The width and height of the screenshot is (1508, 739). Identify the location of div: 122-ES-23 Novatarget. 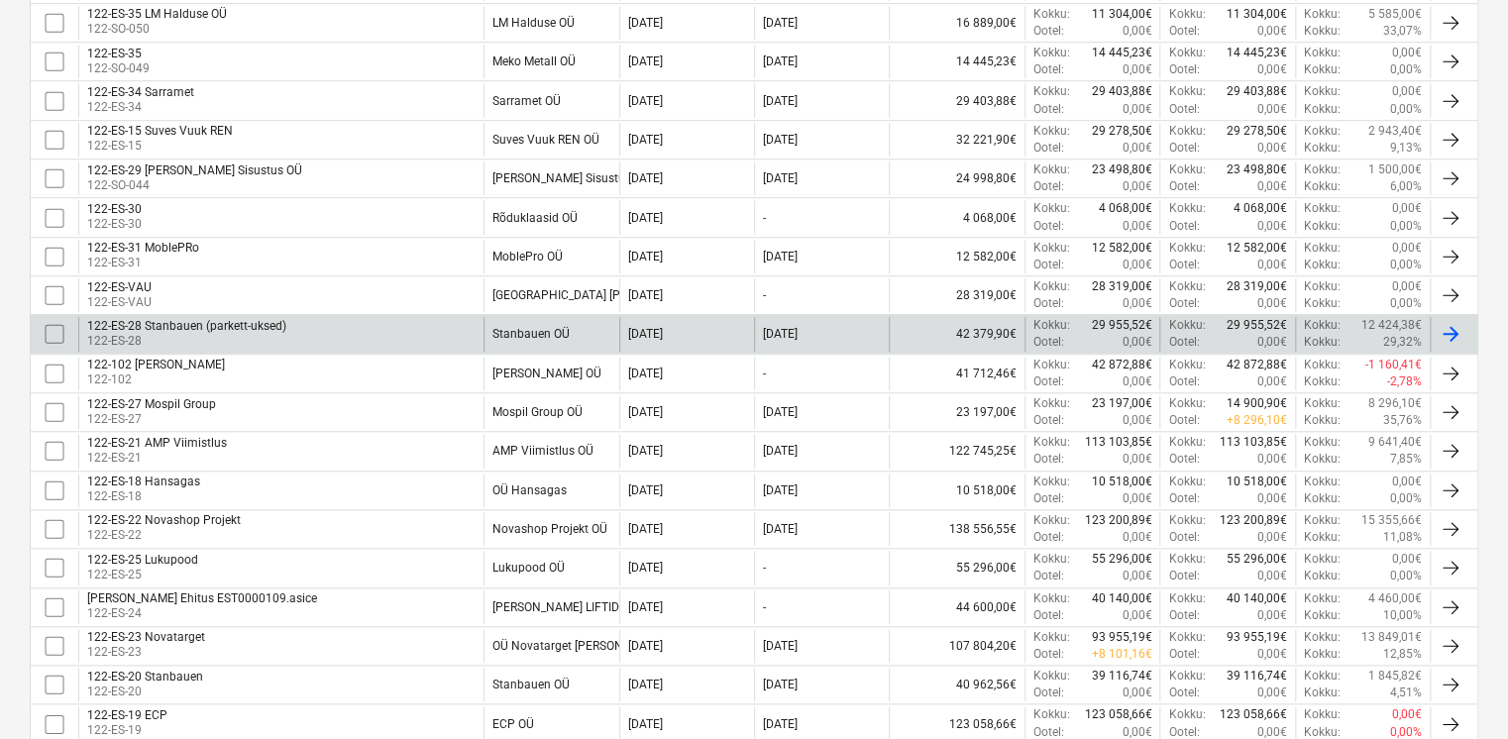
(146, 637).